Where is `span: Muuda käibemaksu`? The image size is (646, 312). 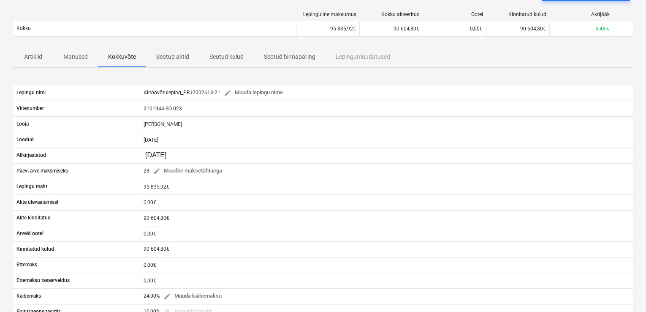 span: Muuda käibemaksu is located at coordinates (192, 295).